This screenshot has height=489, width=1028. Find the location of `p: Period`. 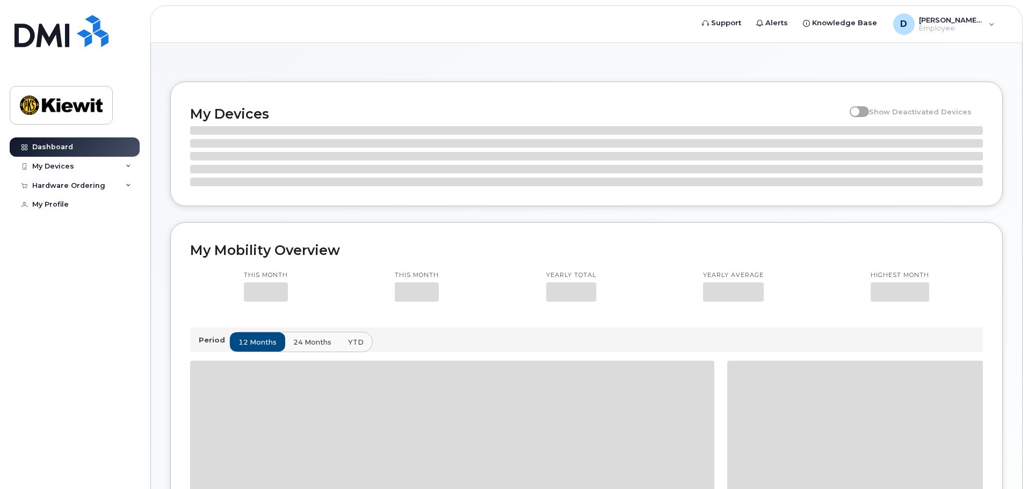

p: Period is located at coordinates (214, 340).